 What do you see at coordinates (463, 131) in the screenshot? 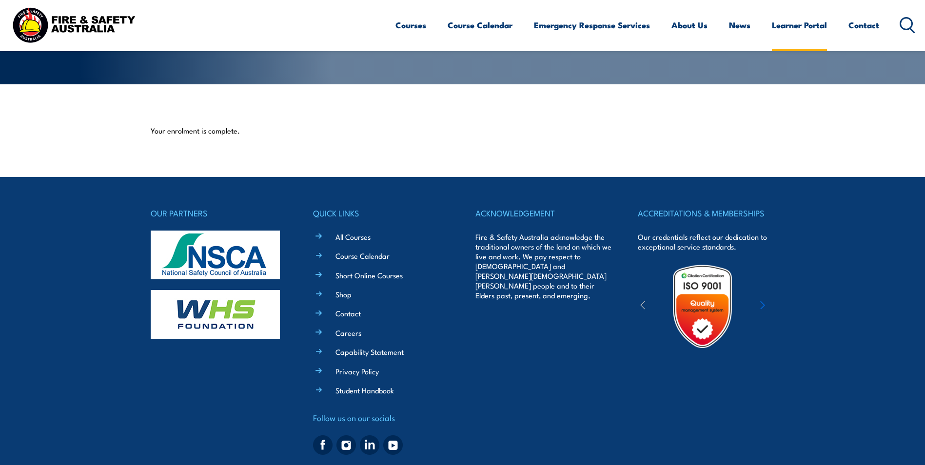
I see `p: Your enrolment is complete.` at bounding box center [463, 131].